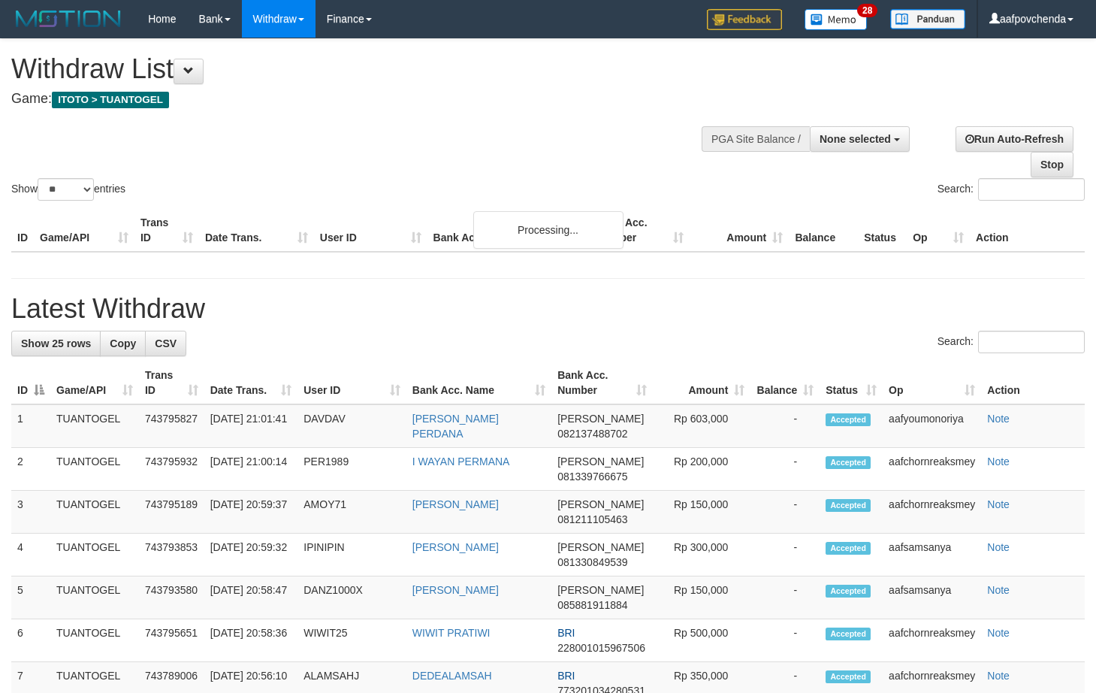  Describe the element at coordinates (932, 382) in the screenshot. I see `th: Op: activate to sort column ascending` at that location.